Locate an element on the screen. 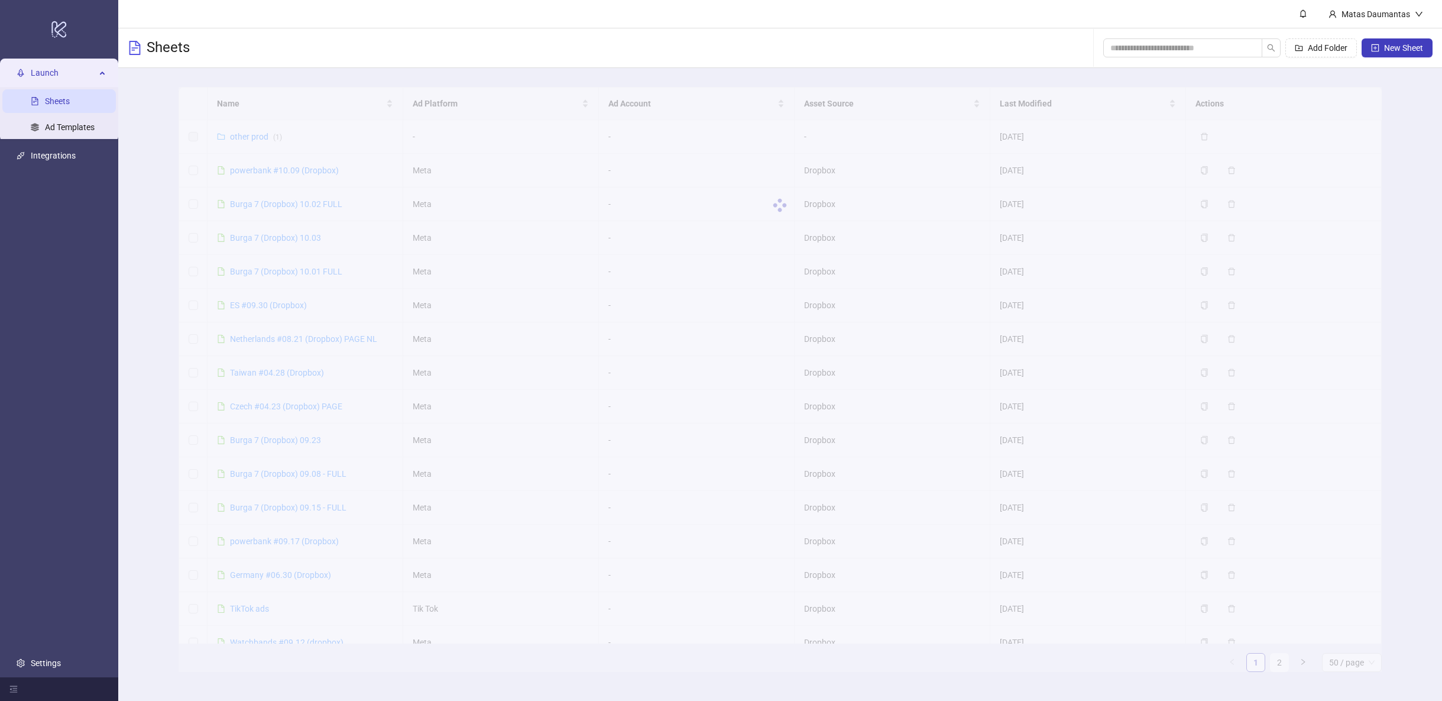 This screenshot has width=1442, height=701. a: Sheets is located at coordinates (57, 101).